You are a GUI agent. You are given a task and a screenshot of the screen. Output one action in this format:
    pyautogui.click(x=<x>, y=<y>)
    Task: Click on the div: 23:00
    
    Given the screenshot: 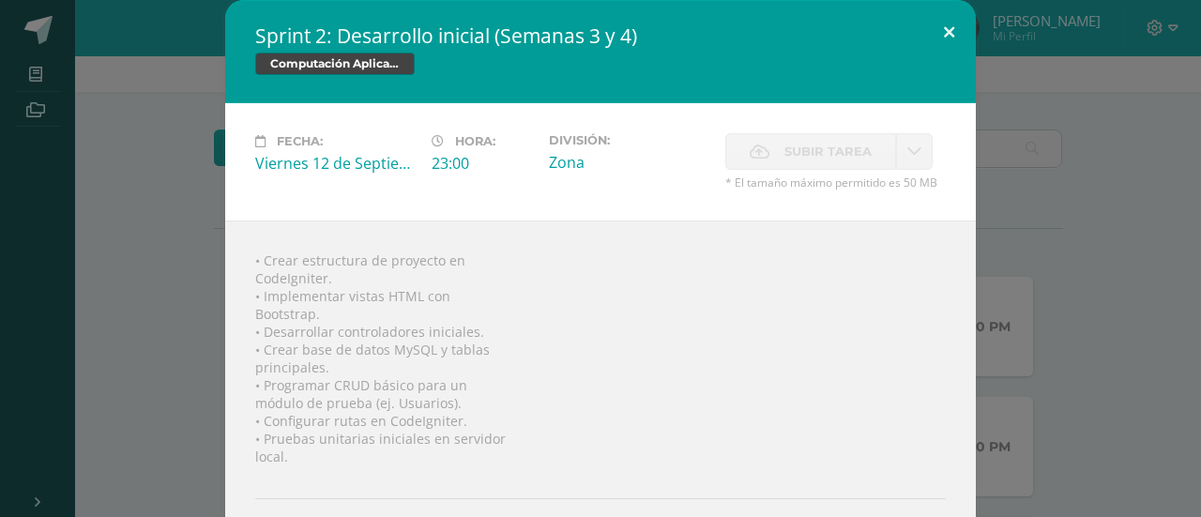 What is the action you would take?
    pyautogui.click(x=482, y=163)
    